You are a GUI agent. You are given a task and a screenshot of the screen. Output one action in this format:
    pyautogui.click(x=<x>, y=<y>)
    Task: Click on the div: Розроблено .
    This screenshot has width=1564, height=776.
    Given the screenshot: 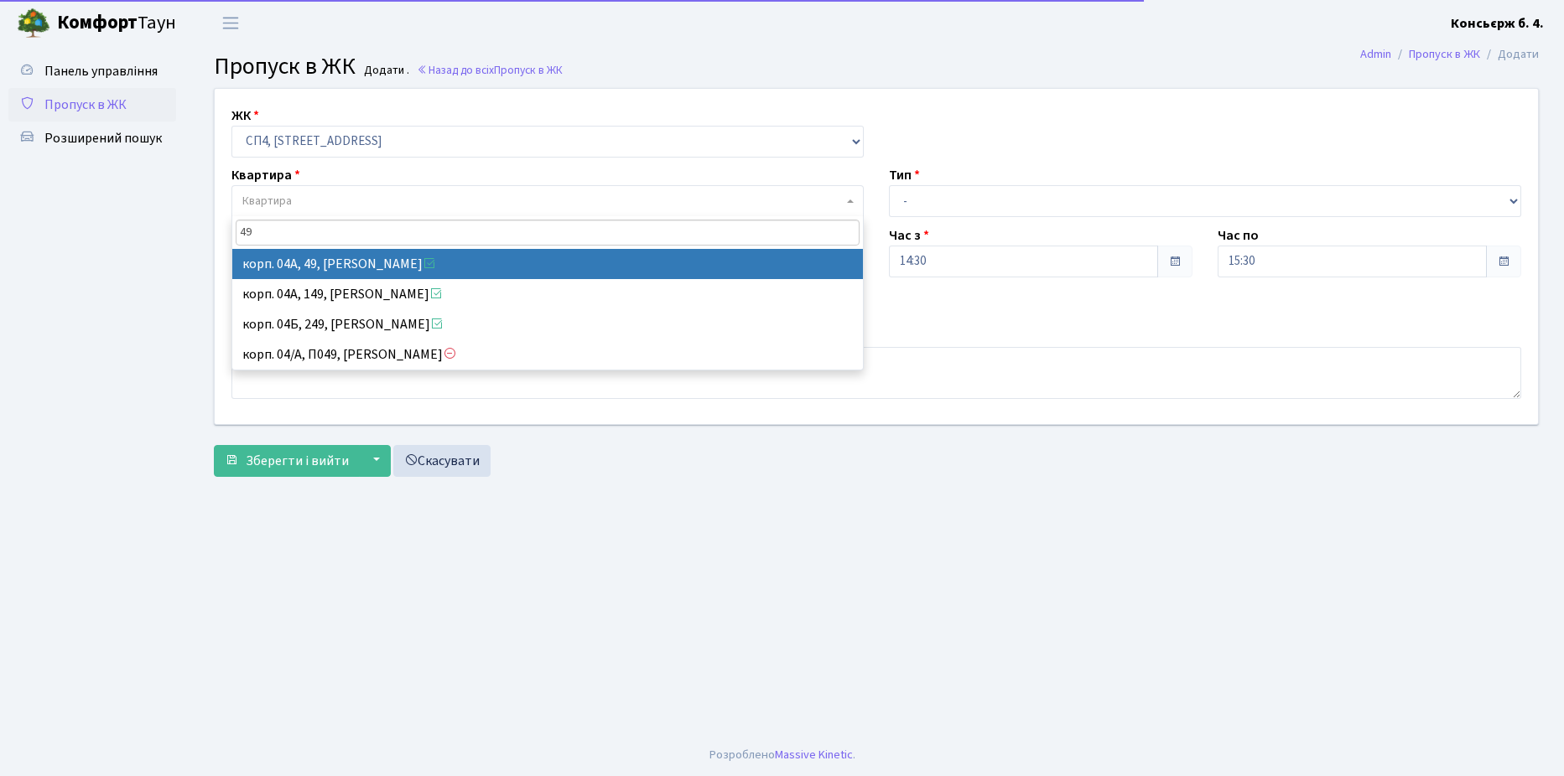 What is the action you would take?
    pyautogui.click(x=782, y=756)
    